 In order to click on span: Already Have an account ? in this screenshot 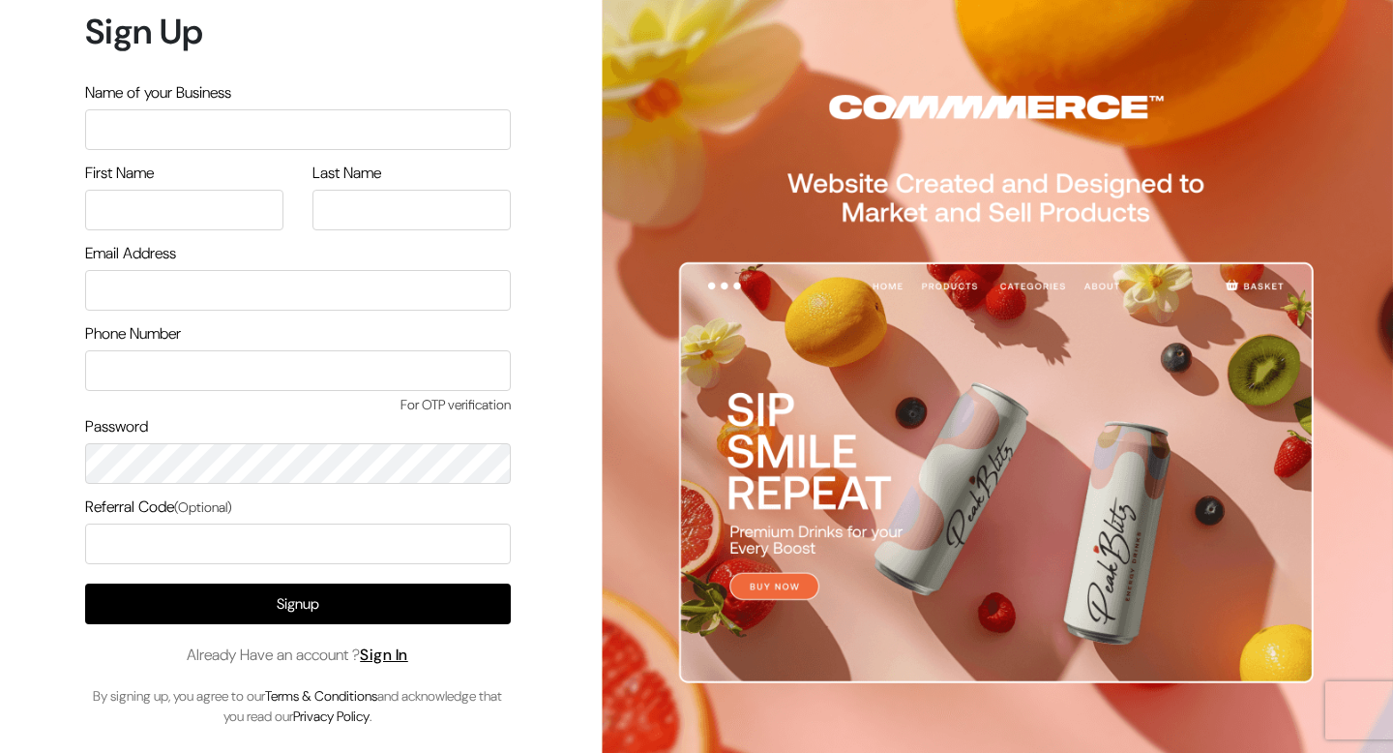, I will do `click(297, 655)`.